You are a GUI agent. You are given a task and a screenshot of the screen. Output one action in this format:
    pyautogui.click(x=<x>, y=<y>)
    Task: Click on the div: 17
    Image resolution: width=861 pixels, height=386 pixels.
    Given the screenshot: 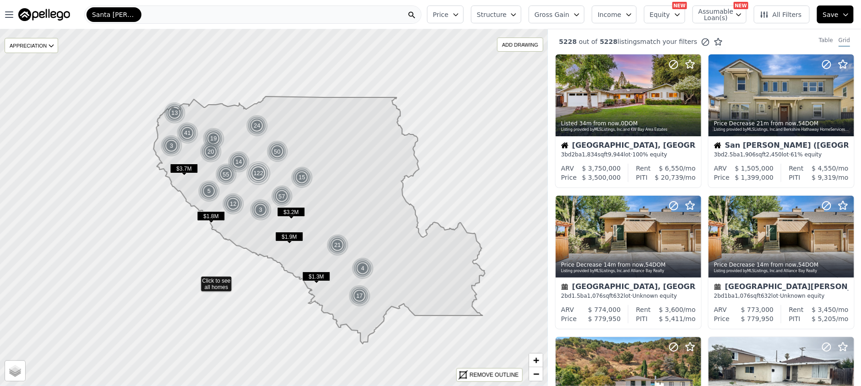 What is the action you would take?
    pyautogui.click(x=360, y=296)
    